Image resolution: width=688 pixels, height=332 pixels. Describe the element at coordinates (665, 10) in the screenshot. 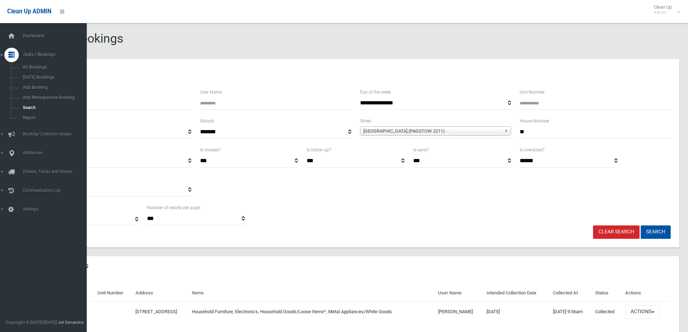

I see `span: Clean Up` at that location.